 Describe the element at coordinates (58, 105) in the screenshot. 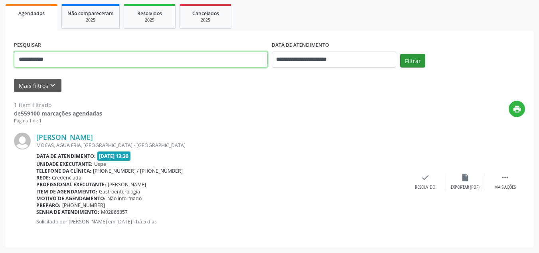

I see `div: 1 item filtrado` at that location.